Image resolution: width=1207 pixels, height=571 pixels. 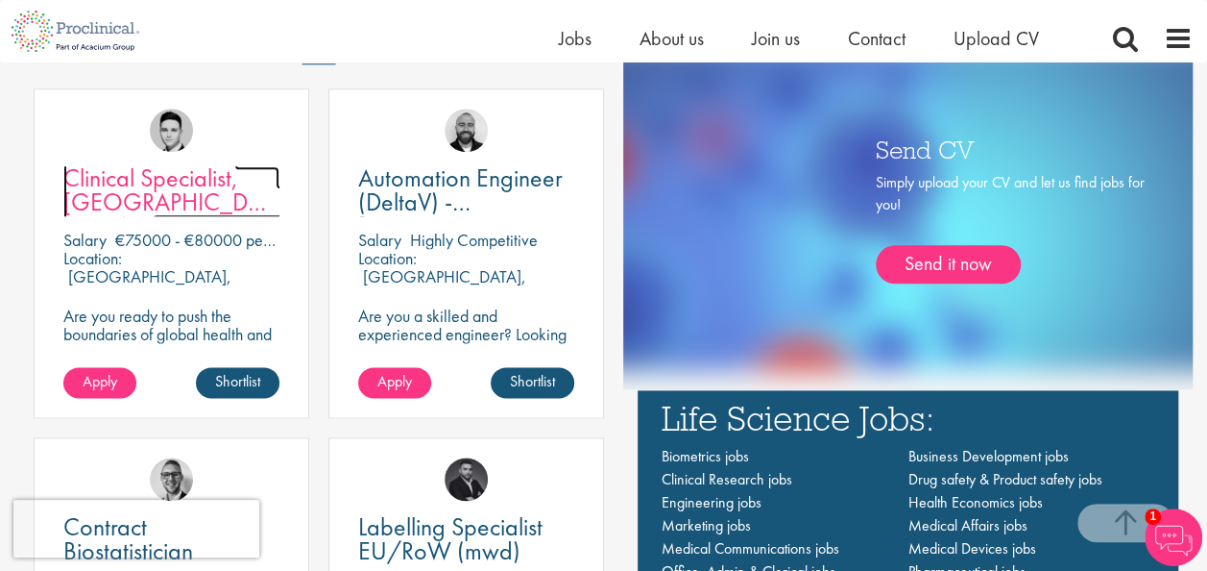 What do you see at coordinates (996, 38) in the screenshot?
I see `span: Upload CV` at bounding box center [996, 38].